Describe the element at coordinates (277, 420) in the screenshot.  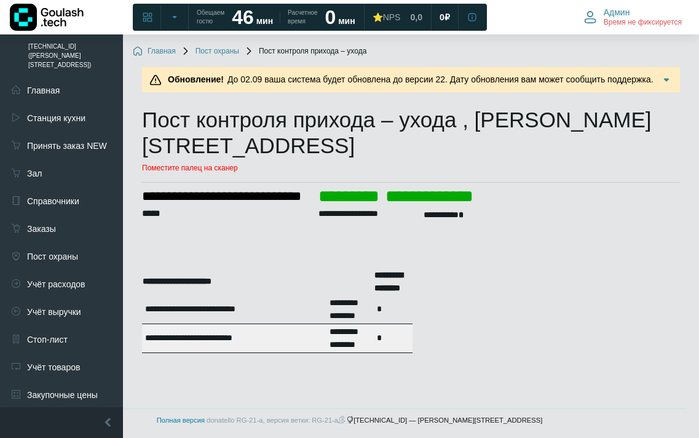
I see `span: donatello RG-21-a, версия ветки: RG-21-a` at that location.